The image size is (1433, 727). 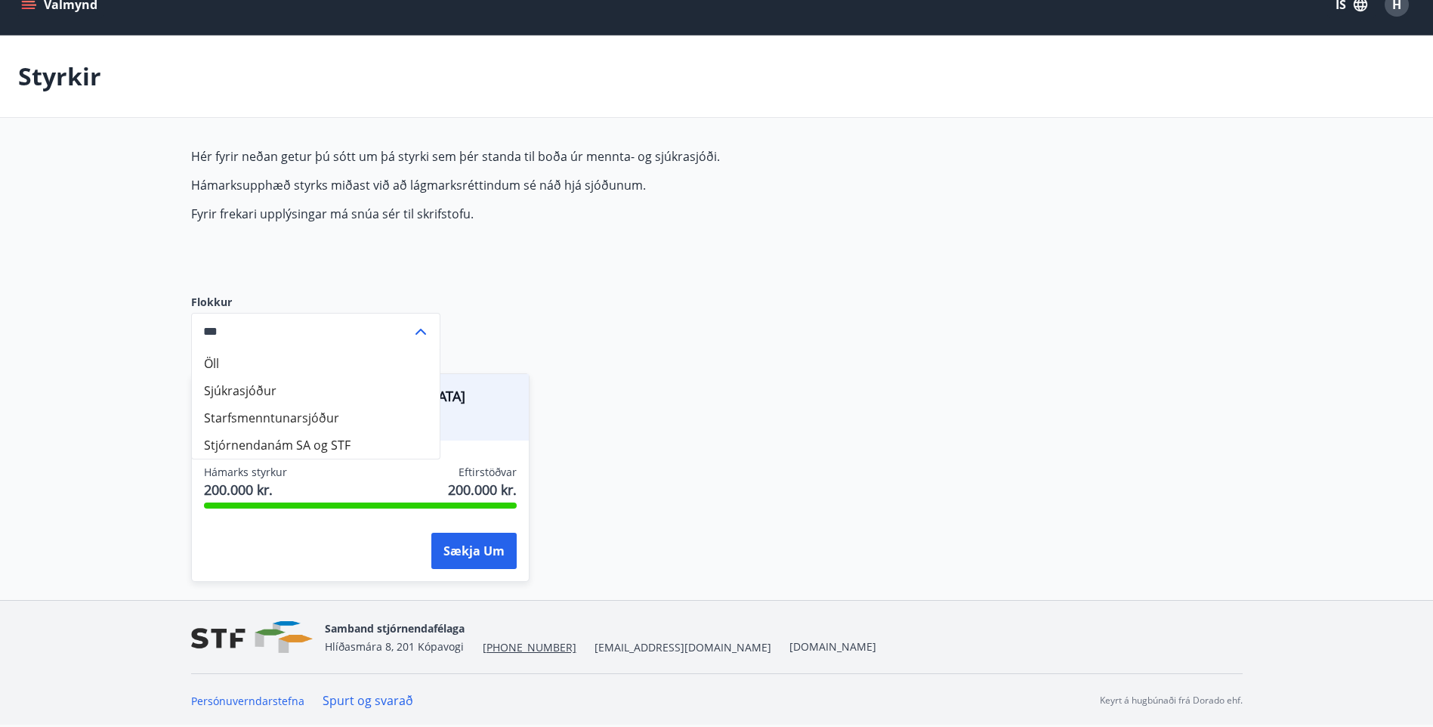 What do you see at coordinates (530, 647) in the screenshot?
I see `tcxspan: Call +354 553-5040 via 3CX` at bounding box center [530, 647].